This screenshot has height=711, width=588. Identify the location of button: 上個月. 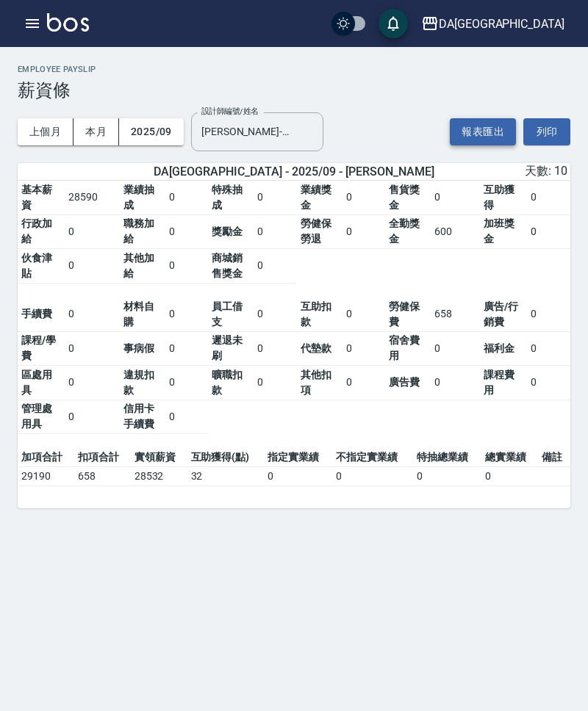
(46, 131).